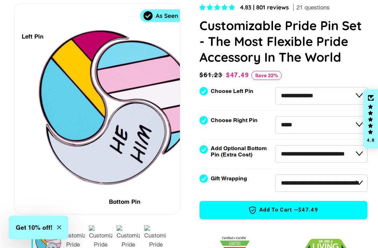  I want to click on div: Bottom Pin, so click(125, 201).